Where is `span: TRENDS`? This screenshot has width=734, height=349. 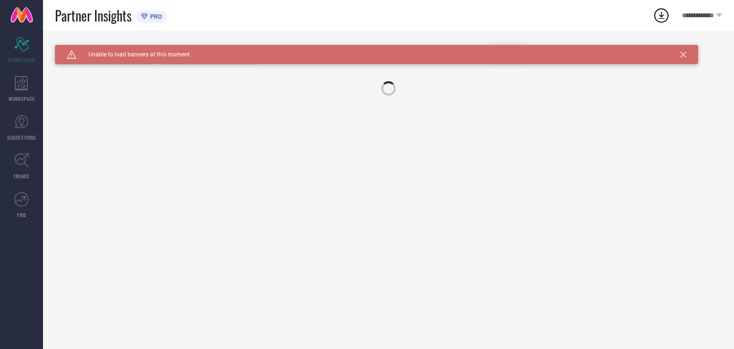 span: TRENDS is located at coordinates (22, 176).